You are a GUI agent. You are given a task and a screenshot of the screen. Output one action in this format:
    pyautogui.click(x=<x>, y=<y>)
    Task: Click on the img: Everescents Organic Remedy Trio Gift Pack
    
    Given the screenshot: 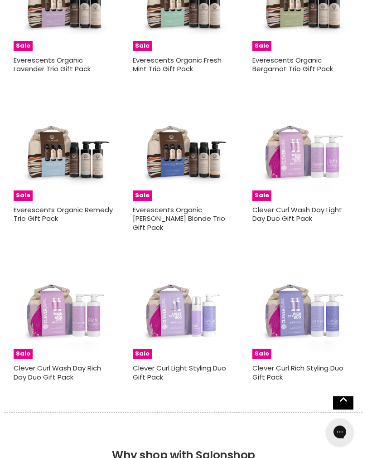 What is the action you would take?
    pyautogui.click(x=64, y=150)
    